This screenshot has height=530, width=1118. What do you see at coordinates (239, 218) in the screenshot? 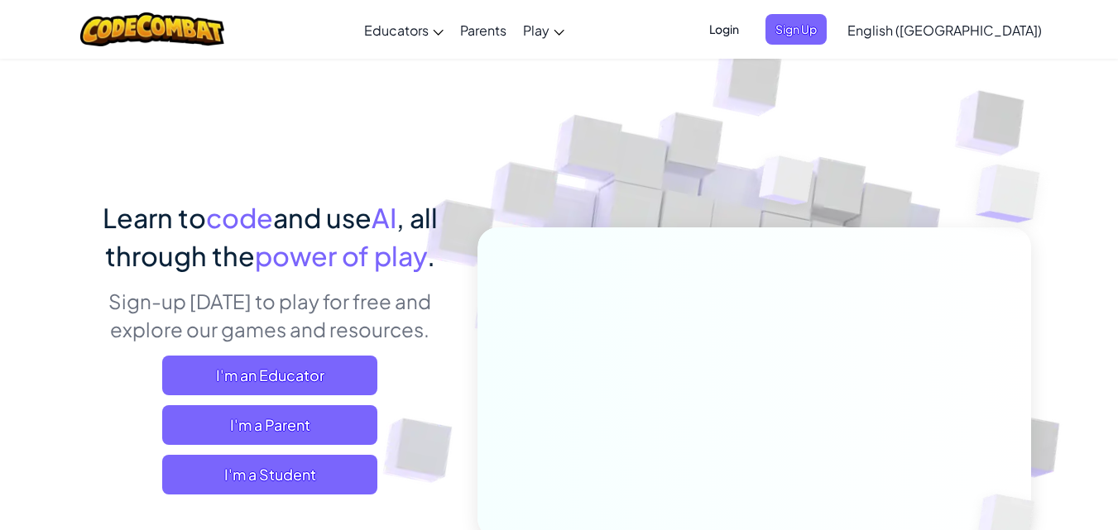
I see `span: code` at bounding box center [239, 218].